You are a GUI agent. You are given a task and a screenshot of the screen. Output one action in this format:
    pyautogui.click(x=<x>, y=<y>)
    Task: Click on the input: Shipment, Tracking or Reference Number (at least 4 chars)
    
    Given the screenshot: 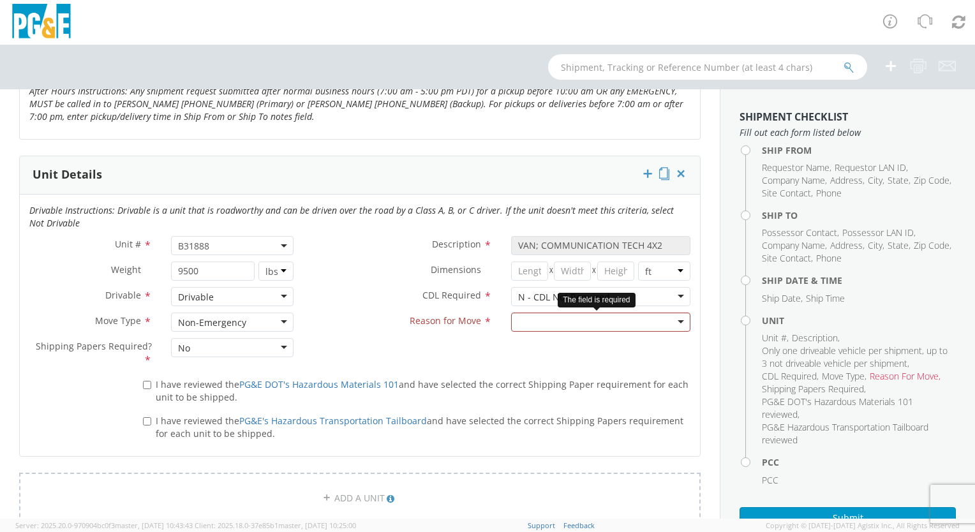 What is the action you would take?
    pyautogui.click(x=708, y=67)
    